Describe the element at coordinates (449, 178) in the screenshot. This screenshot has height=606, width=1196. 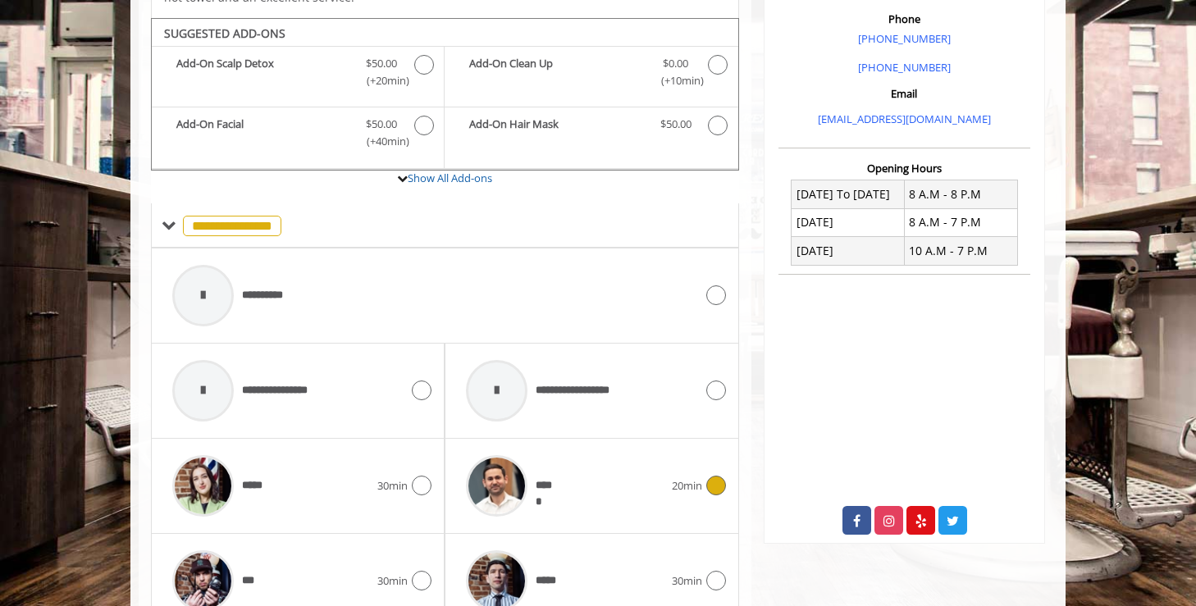
I see `a: Show All Add-ons` at that location.